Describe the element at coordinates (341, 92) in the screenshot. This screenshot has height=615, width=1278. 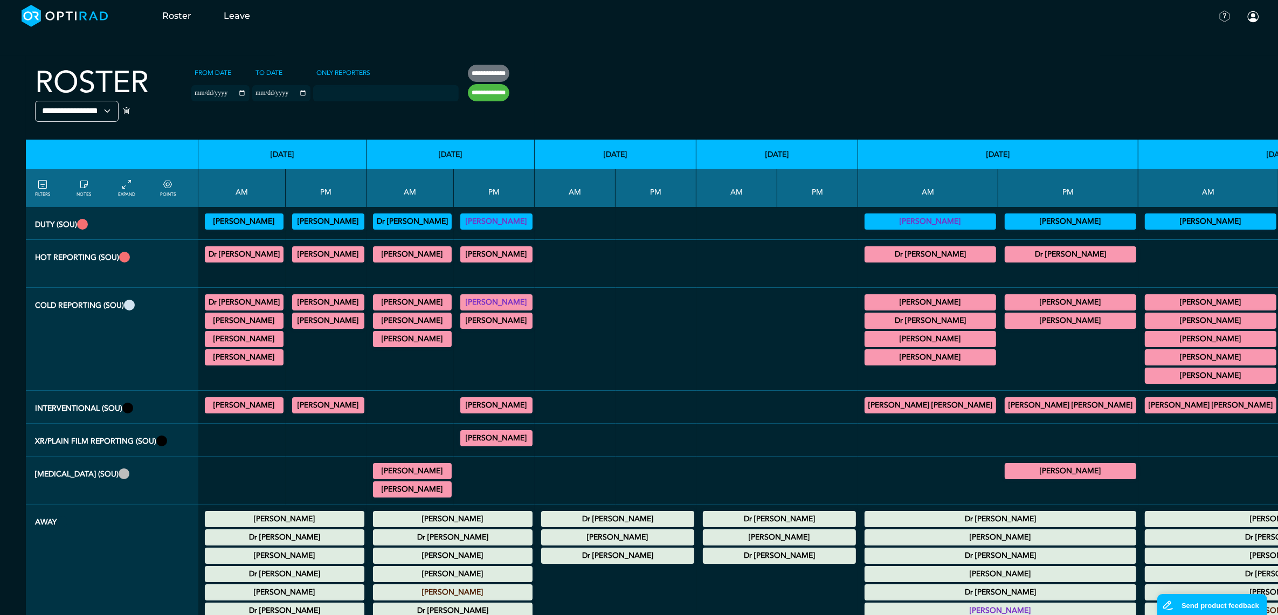
I see `input: null` at that location.